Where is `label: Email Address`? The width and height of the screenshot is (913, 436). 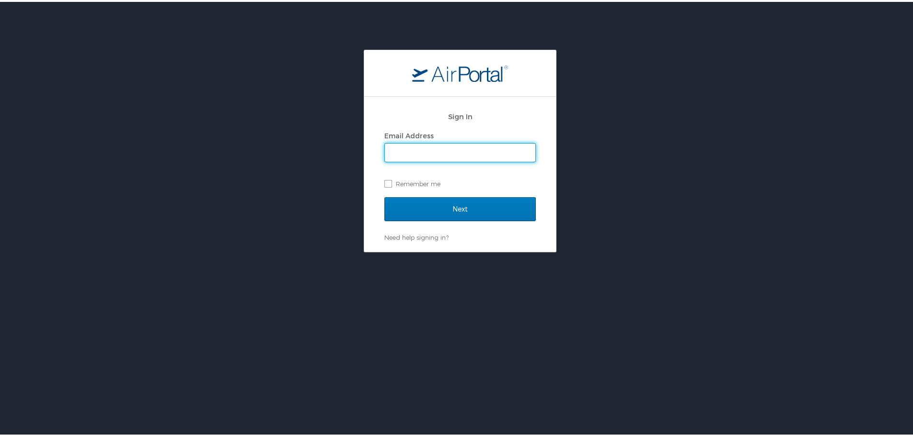
label: Email Address is located at coordinates (409, 134).